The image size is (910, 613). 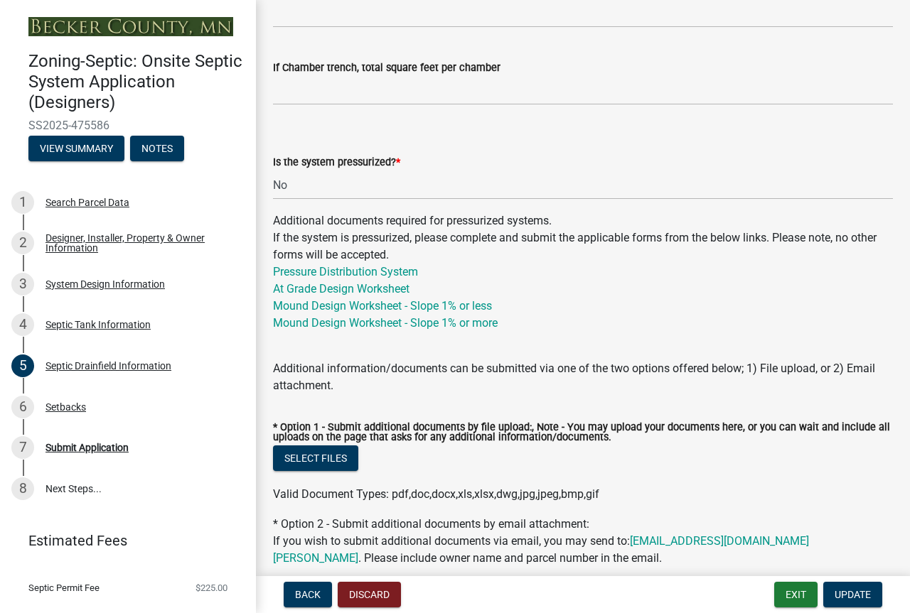 I want to click on div: Septic Tank Information, so click(x=98, y=325).